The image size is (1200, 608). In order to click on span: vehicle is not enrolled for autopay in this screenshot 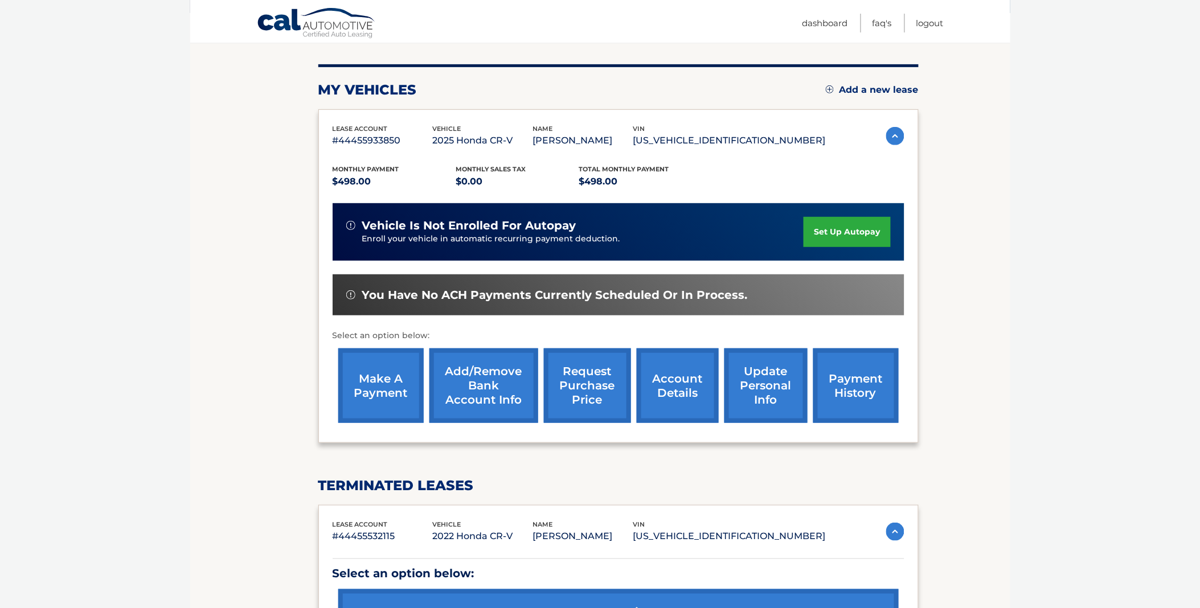, I will do `click(469, 226)`.